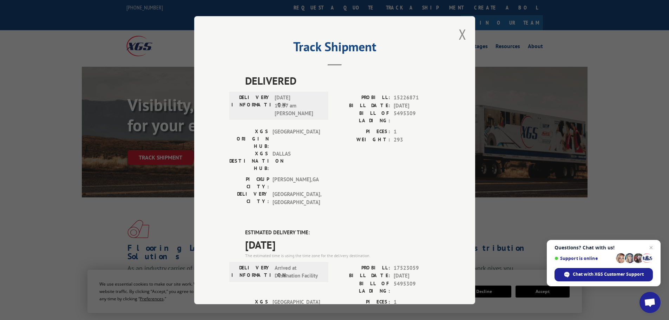 The height and width of the screenshot is (320, 669). Describe the element at coordinates (362, 139) in the screenshot. I see `label: WEIGHT:` at that location.